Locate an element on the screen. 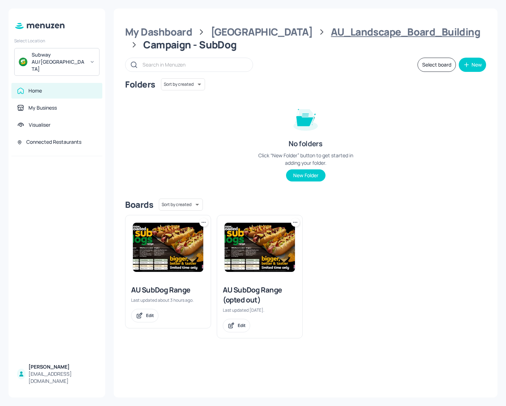 Image resolution: width=506 pixels, height=406 pixels. button: New is located at coordinates (473, 65).